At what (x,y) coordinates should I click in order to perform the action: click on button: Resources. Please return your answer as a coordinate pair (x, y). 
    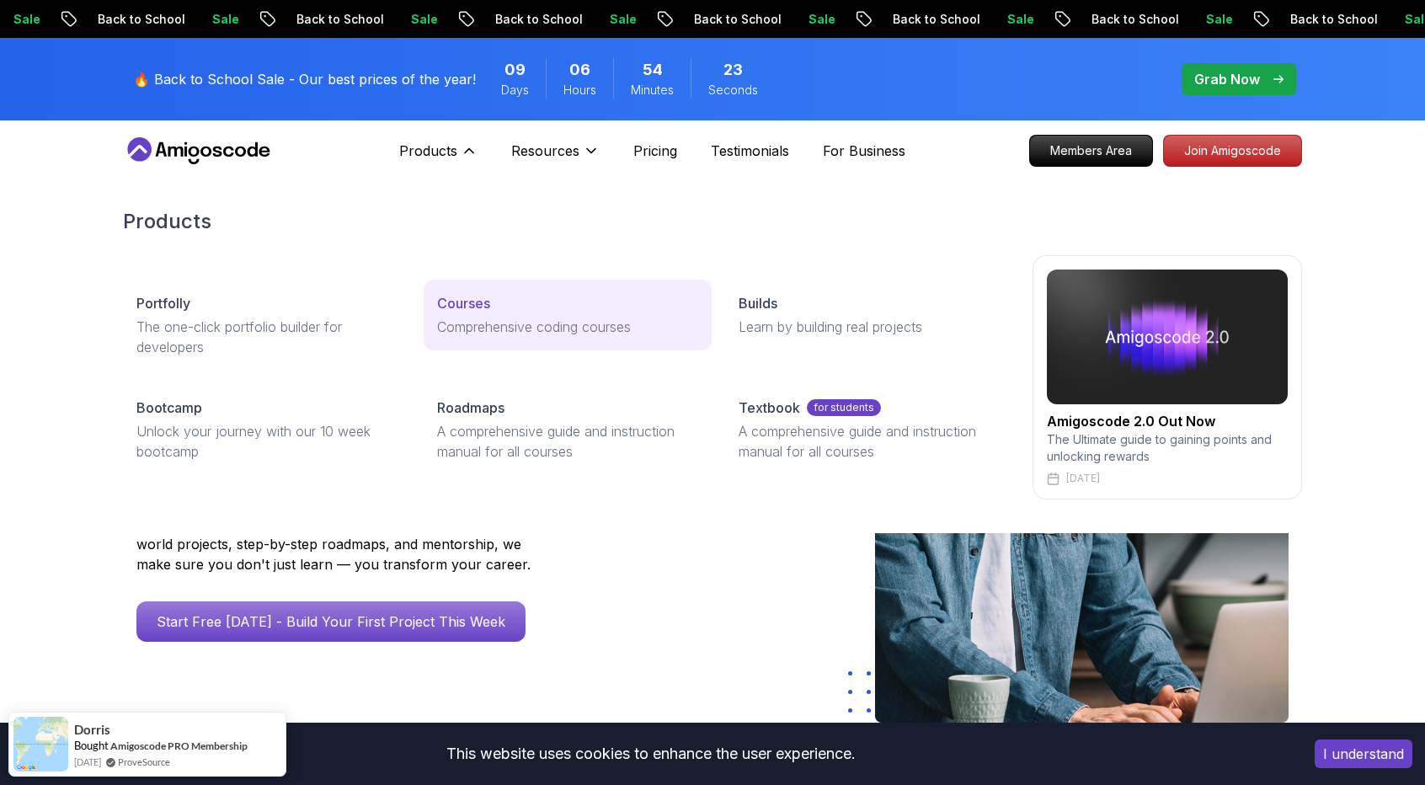
    Looking at the image, I should click on (555, 158).